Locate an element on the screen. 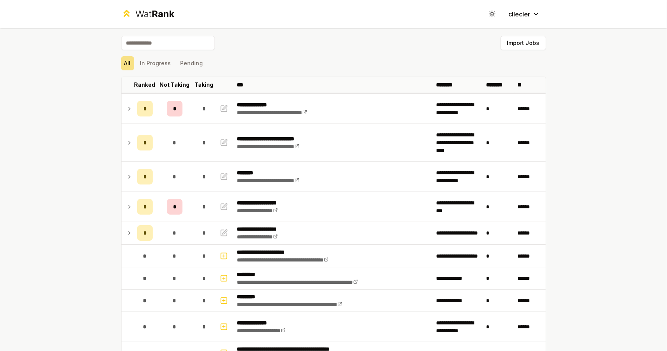  p: Ranked is located at coordinates (145, 85).